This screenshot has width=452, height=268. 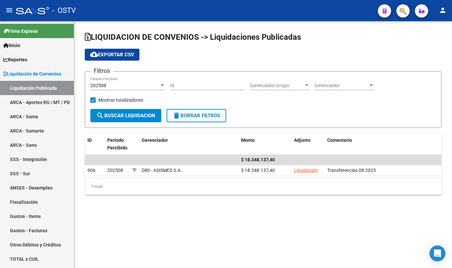 What do you see at coordinates (121, 100) in the screenshot?
I see `span: Mostrar totalizadores` at bounding box center [121, 100].